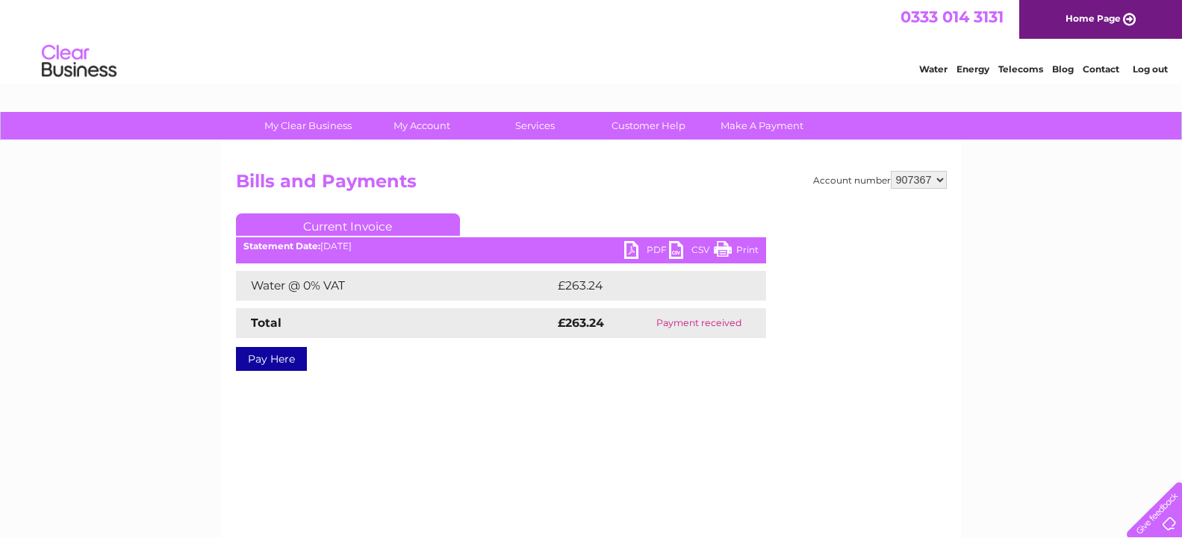 This screenshot has width=1182, height=538. I want to click on a: Make A Payment, so click(762, 125).